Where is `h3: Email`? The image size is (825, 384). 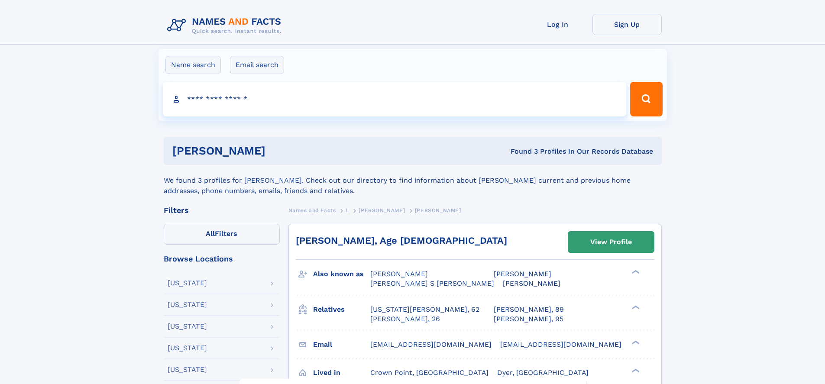 h3: Email is located at coordinates (342, 345).